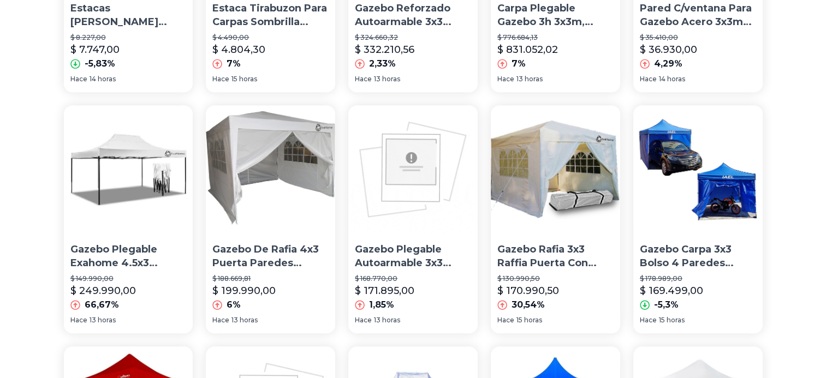 This screenshot has height=378, width=826. What do you see at coordinates (413, 38) in the screenshot?
I see `p: $ 324.660,32` at bounding box center [413, 38].